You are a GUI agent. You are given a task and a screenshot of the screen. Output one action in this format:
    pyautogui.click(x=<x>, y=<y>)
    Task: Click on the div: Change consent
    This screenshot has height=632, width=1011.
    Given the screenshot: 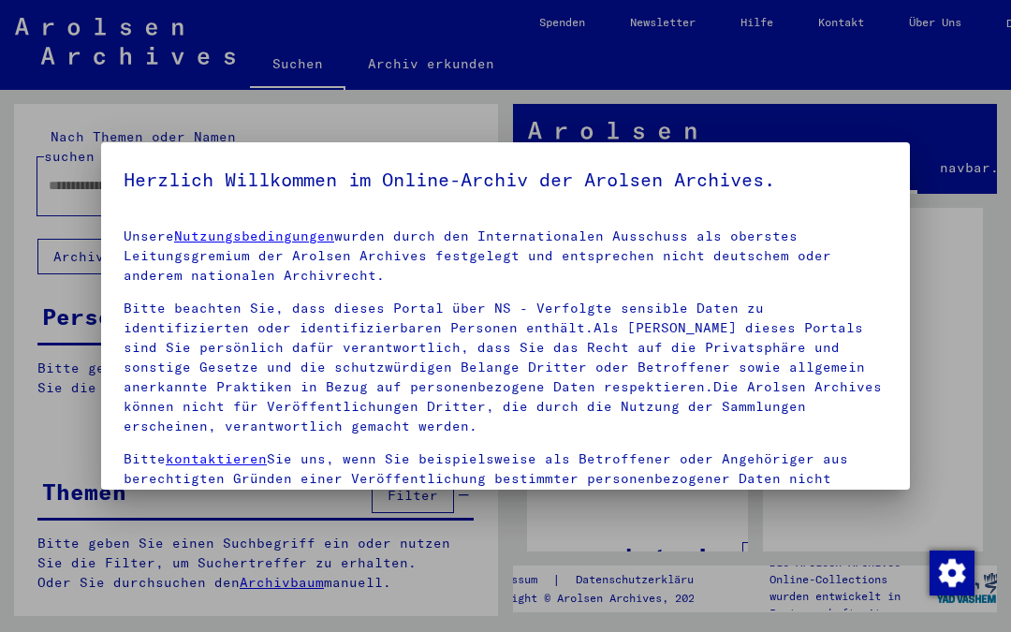 What is the action you would take?
    pyautogui.click(x=951, y=572)
    